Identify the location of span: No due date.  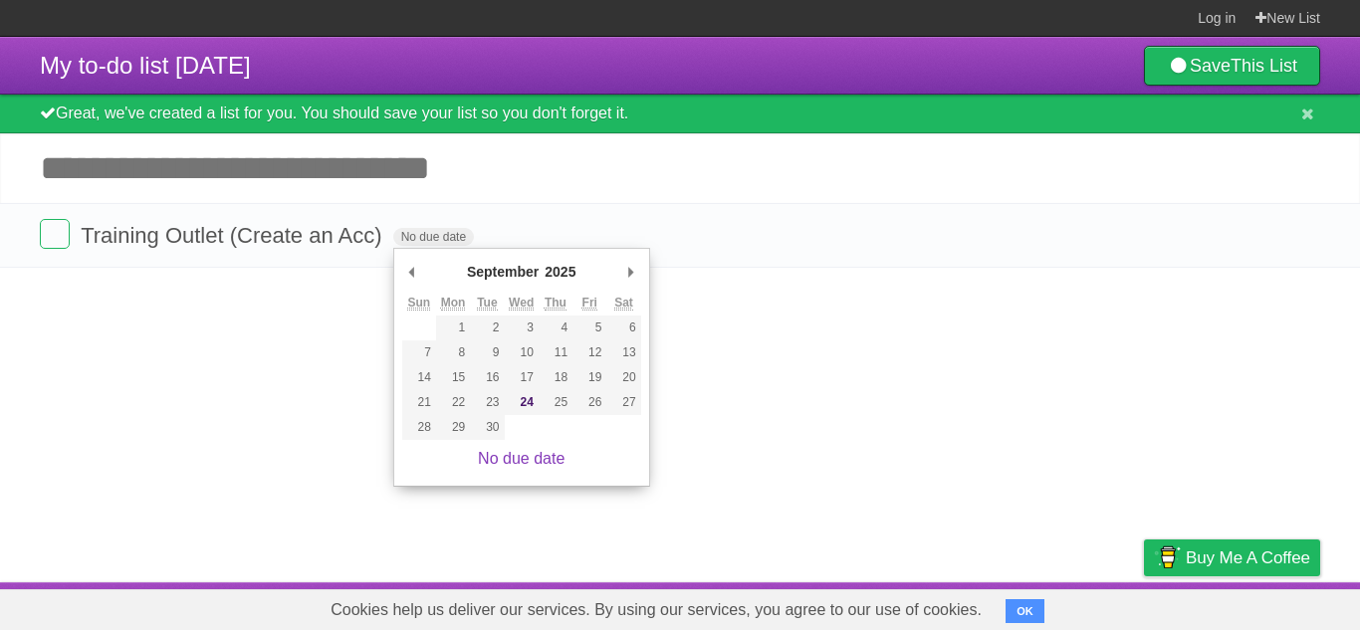
(433, 237).